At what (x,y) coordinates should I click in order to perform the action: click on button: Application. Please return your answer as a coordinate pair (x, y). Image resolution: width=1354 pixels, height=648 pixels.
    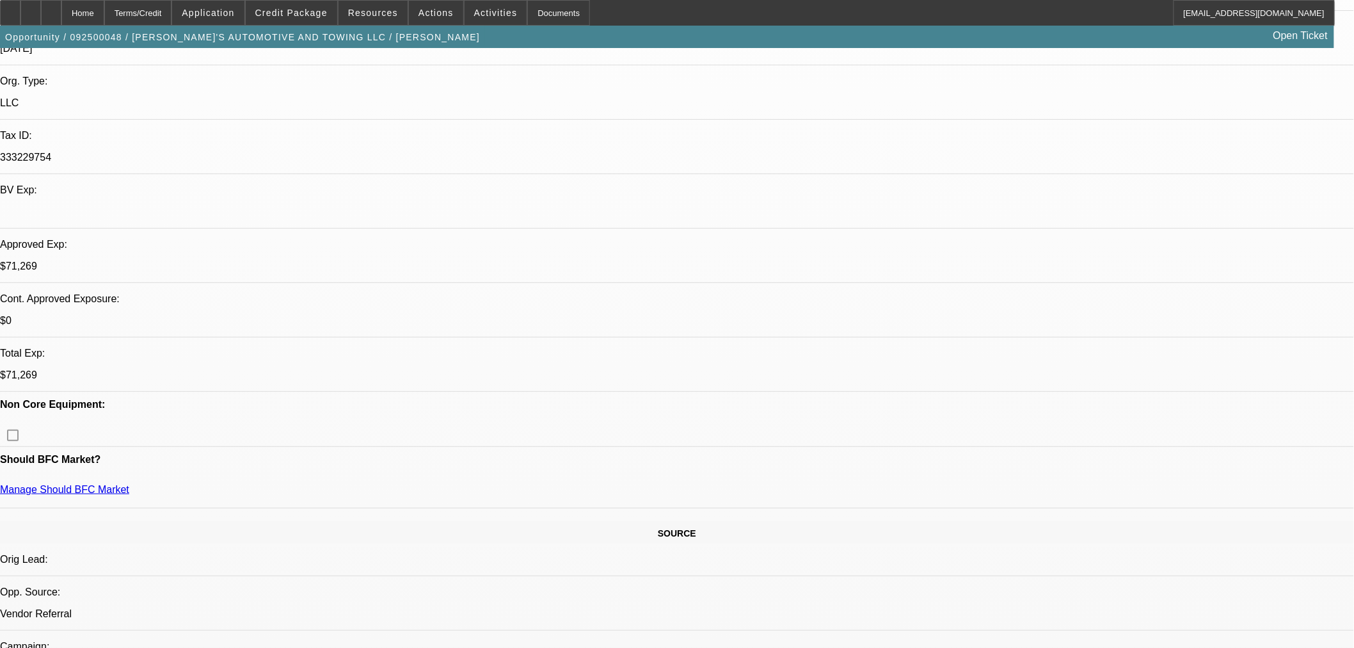
    Looking at the image, I should click on (208, 13).